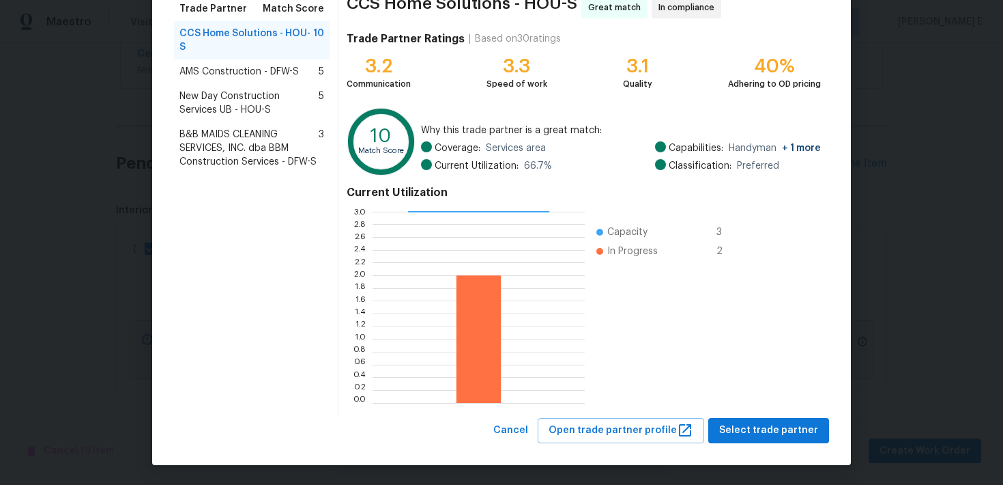 This screenshot has width=1003, height=485. I want to click on text: 0.0, so click(359, 403).